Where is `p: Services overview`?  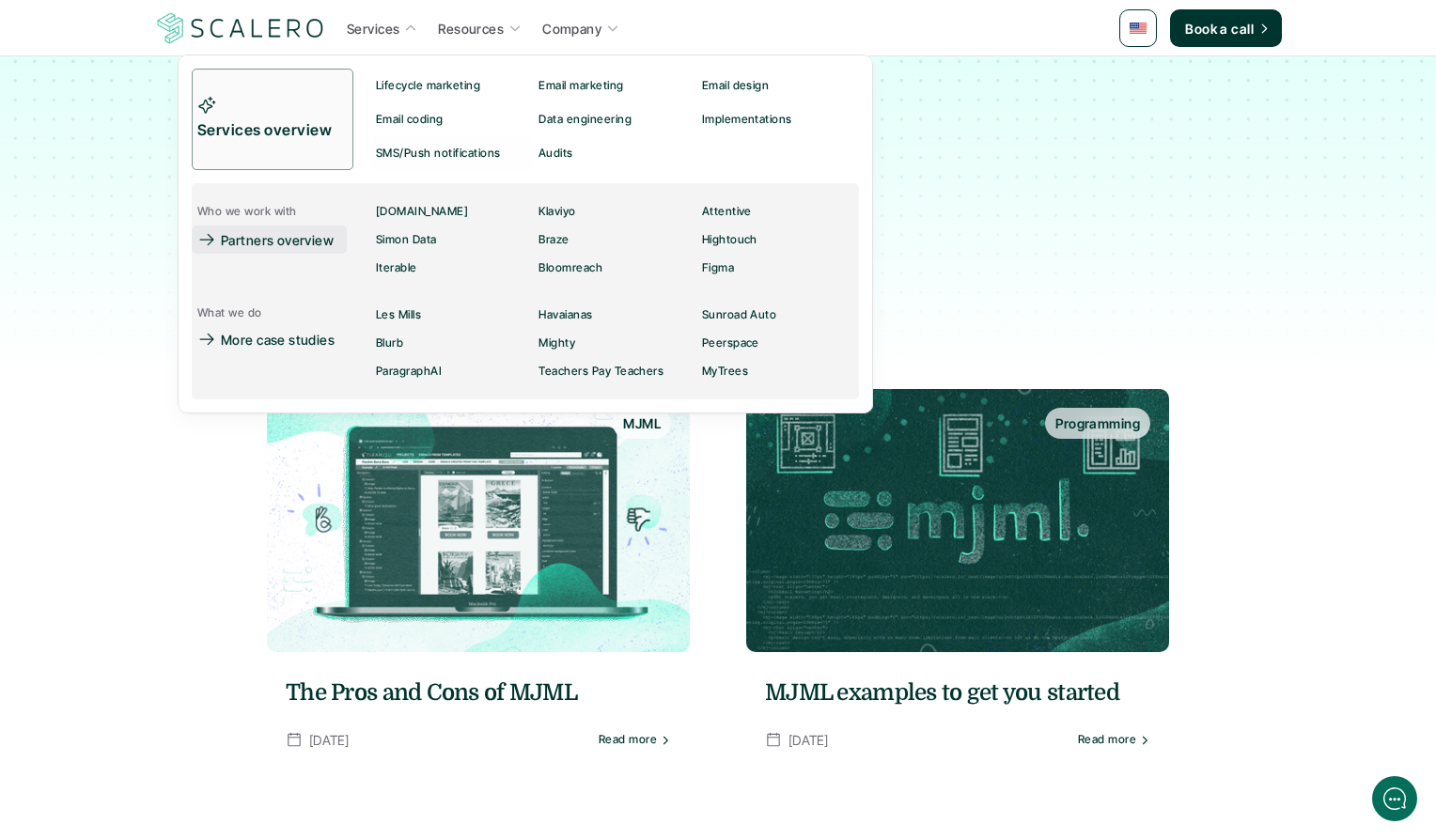
p: Services overview is located at coordinates (267, 130).